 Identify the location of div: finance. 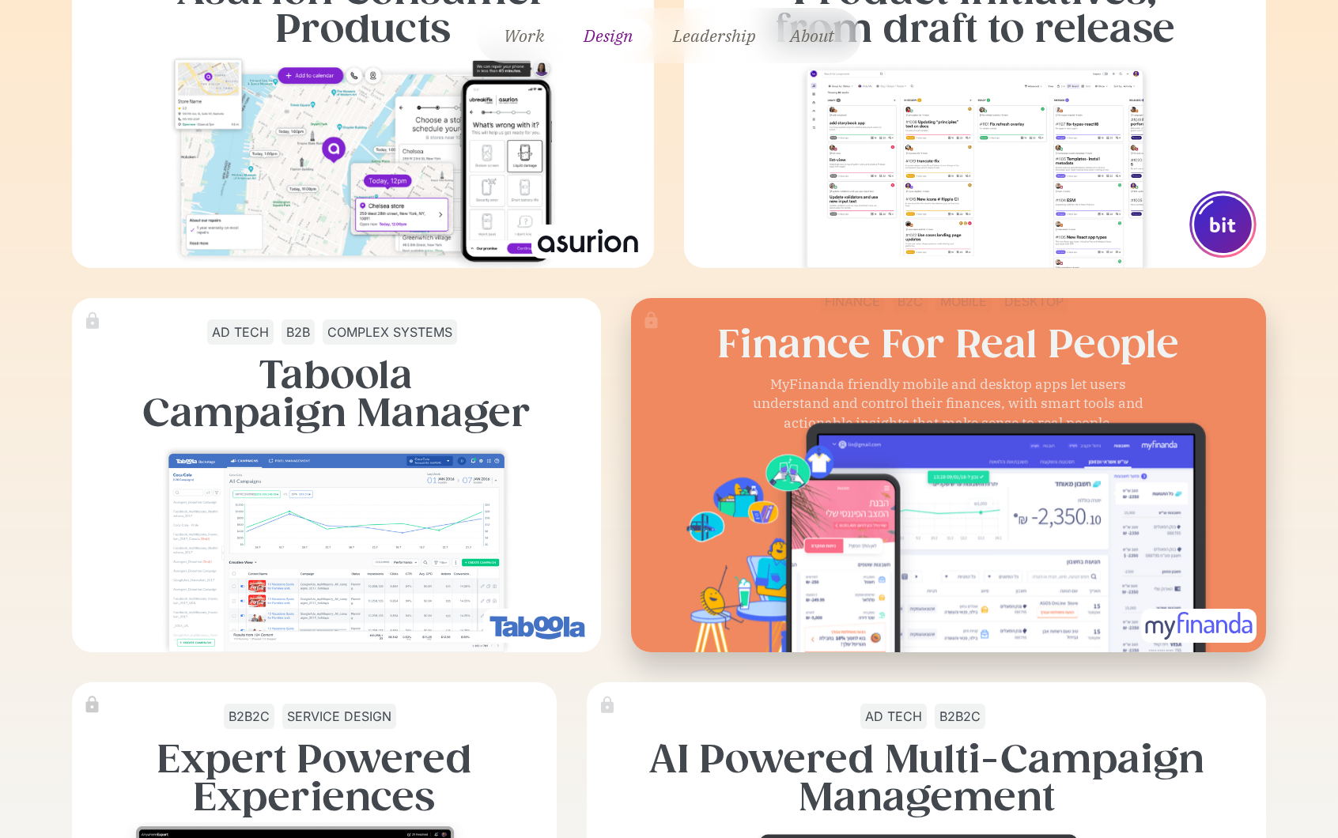
(853, 301).